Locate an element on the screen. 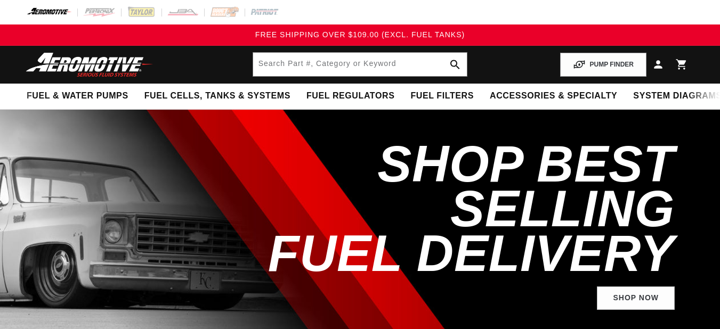 Image resolution: width=720 pixels, height=329 pixels. span: FREE SHIPPING OVER $109.00 (EXCL. FUEL TANKS) is located at coordinates (360, 35).